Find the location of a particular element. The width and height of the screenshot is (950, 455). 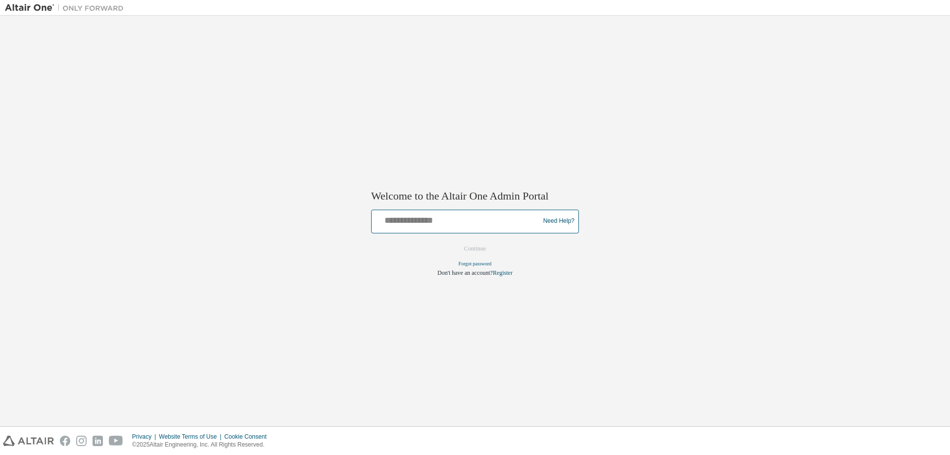

p: © 2025 Altair Engineering, Inc. All Rights Reserved. is located at coordinates (202, 444).